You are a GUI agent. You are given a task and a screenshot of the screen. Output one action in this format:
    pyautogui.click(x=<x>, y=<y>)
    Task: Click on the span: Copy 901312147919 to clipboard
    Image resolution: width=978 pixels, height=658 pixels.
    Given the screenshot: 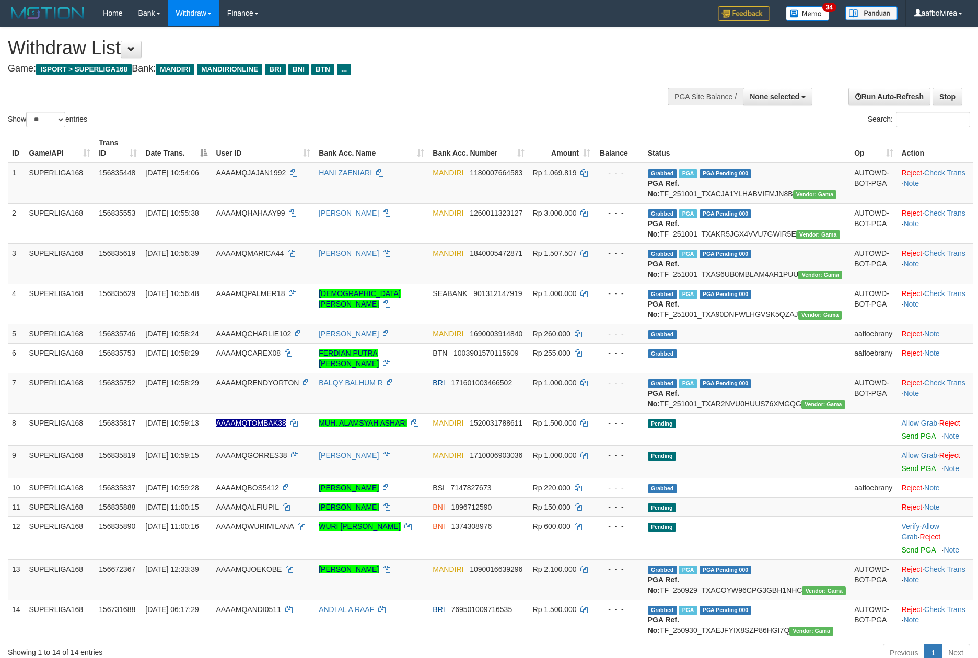 What is the action you would take?
    pyautogui.click(x=497, y=294)
    